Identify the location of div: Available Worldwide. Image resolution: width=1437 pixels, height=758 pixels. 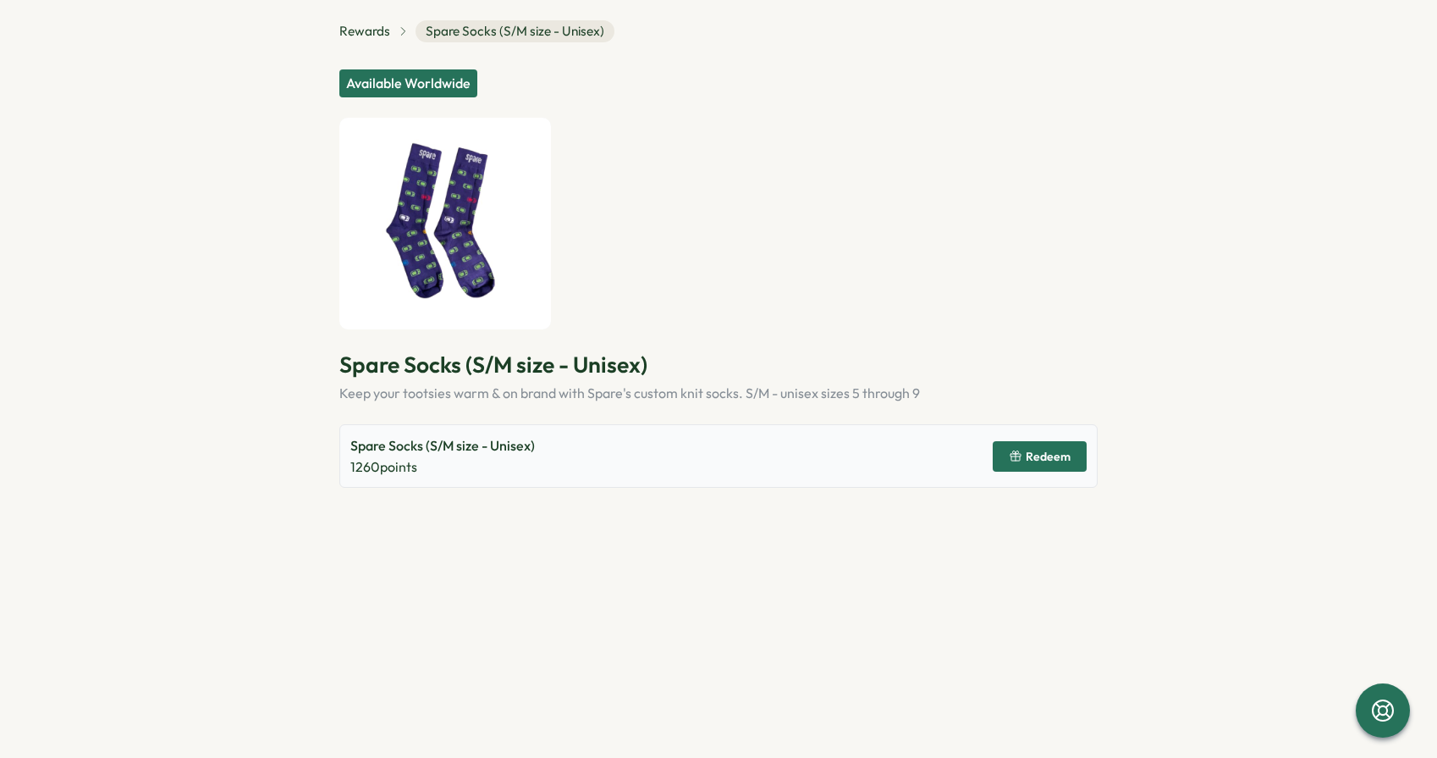
(408, 83).